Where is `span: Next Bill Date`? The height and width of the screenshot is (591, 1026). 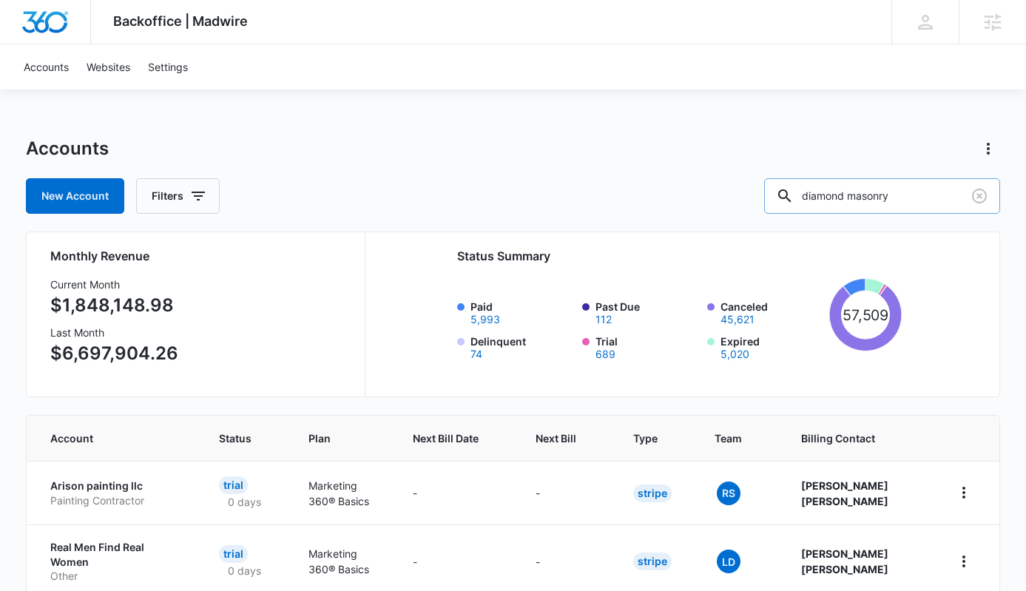 span: Next Bill Date is located at coordinates (446, 438).